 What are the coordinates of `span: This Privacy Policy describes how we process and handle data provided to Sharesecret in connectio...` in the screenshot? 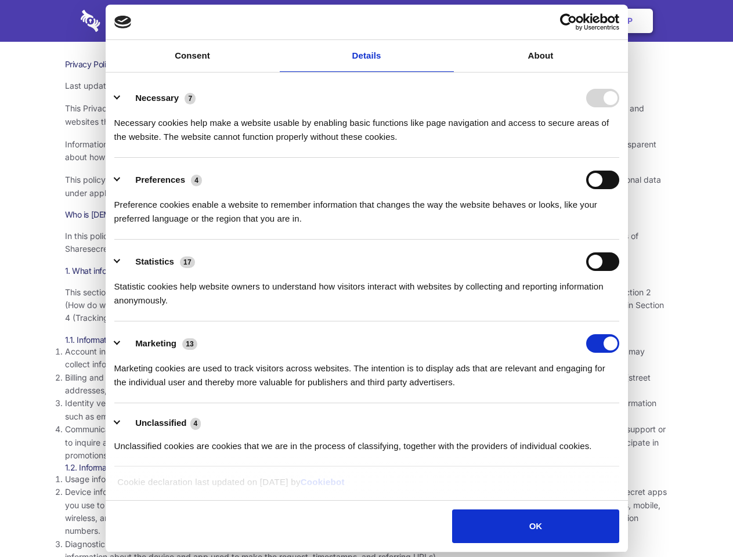 It's located at (354, 114).